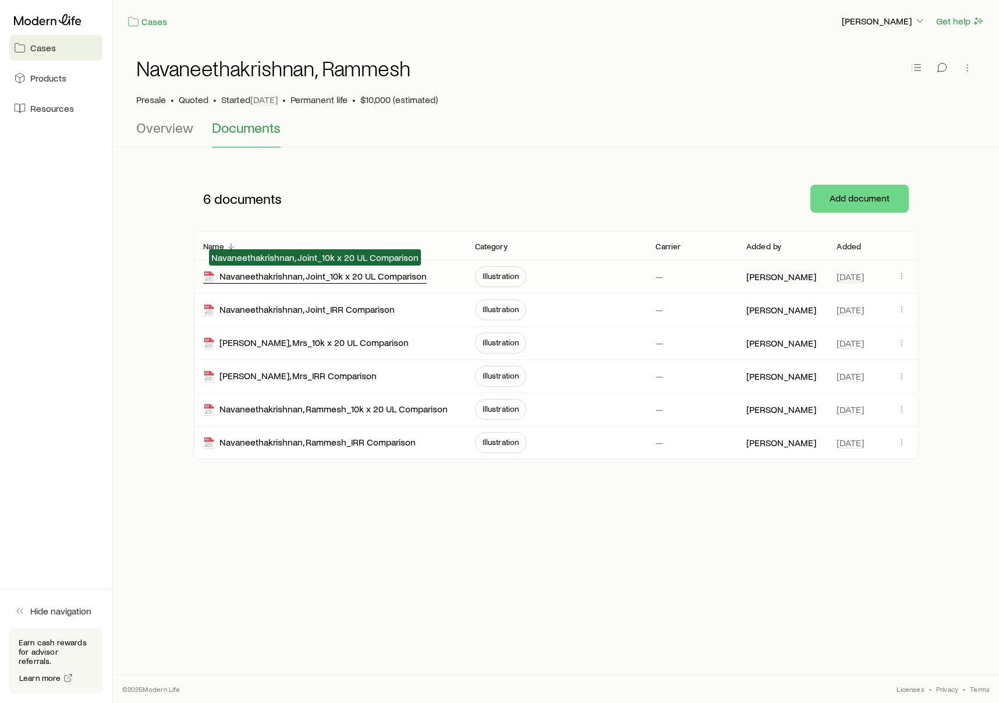  I want to click on p: Started, so click(249, 100).